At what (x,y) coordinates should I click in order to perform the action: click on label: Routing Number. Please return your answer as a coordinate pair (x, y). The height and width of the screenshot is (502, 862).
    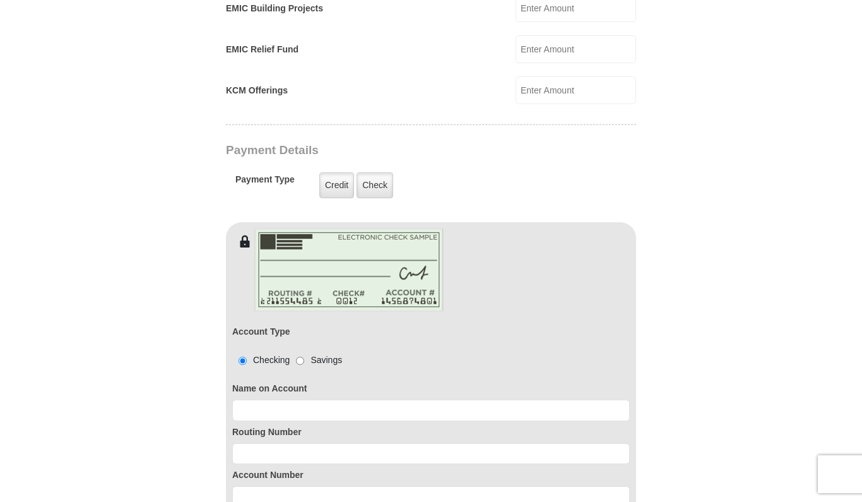
    Looking at the image, I should click on (431, 432).